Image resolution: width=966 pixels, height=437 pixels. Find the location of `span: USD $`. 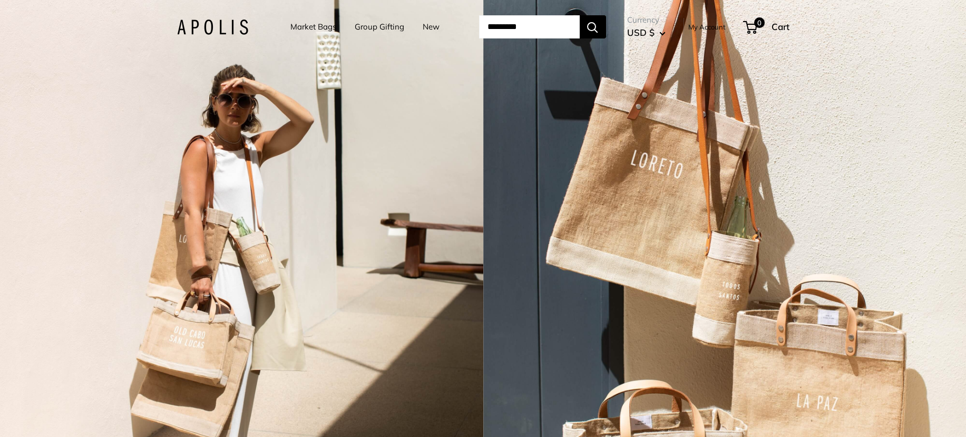

span: USD $ is located at coordinates (641, 32).